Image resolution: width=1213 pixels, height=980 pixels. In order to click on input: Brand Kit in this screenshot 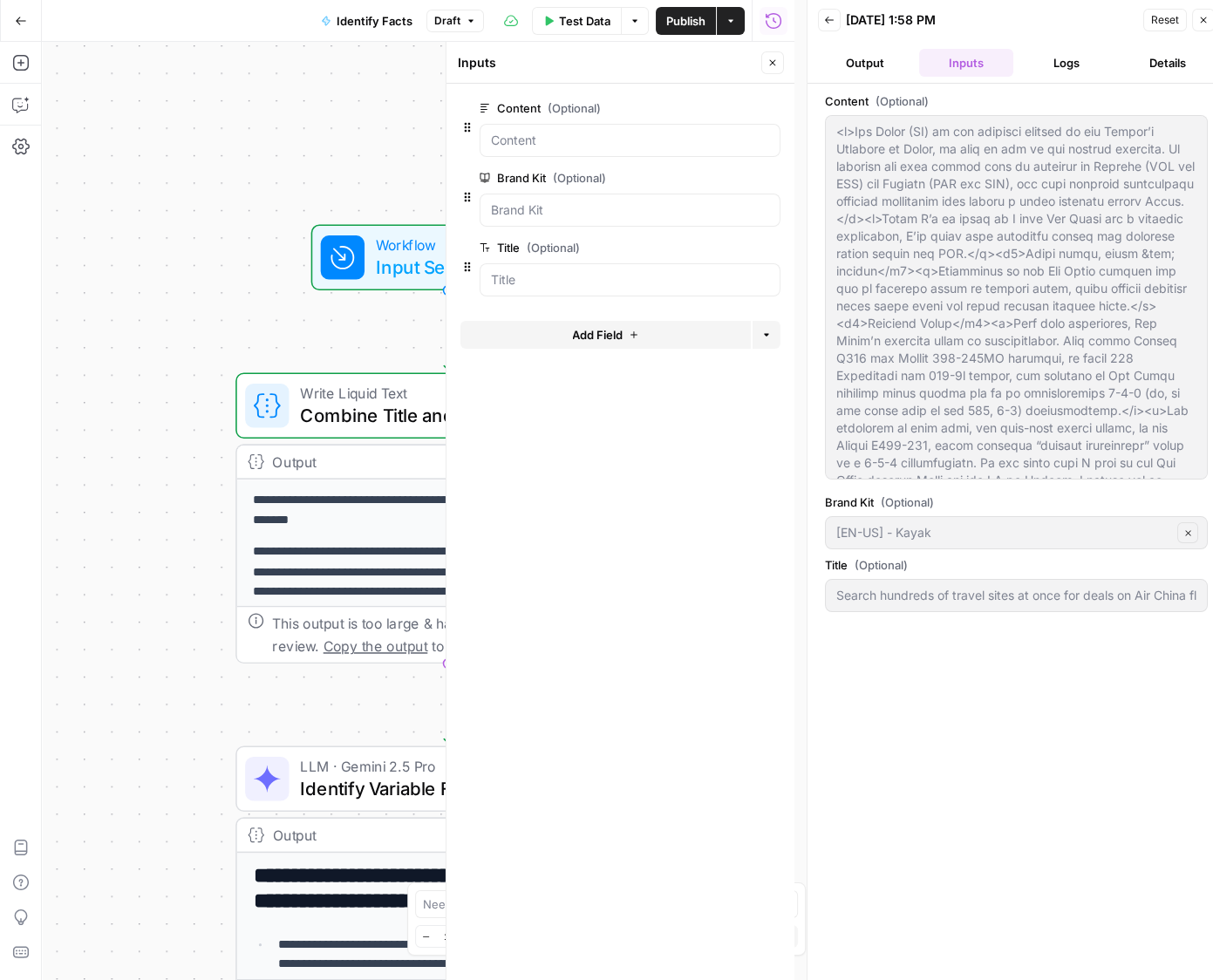, I will do `click(629, 210)`.